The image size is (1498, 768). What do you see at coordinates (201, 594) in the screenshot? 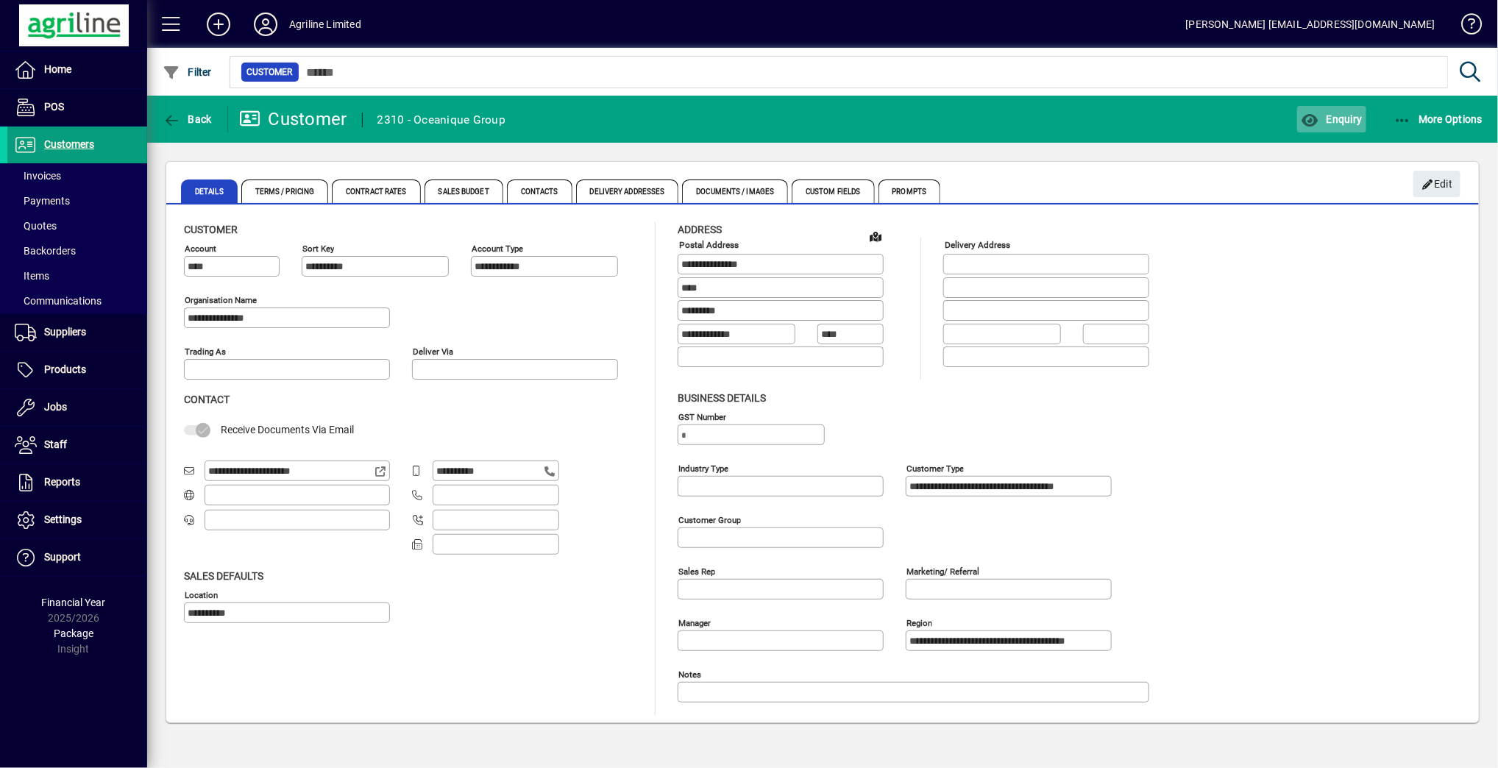
I see `mat-label: Location` at bounding box center [201, 594].